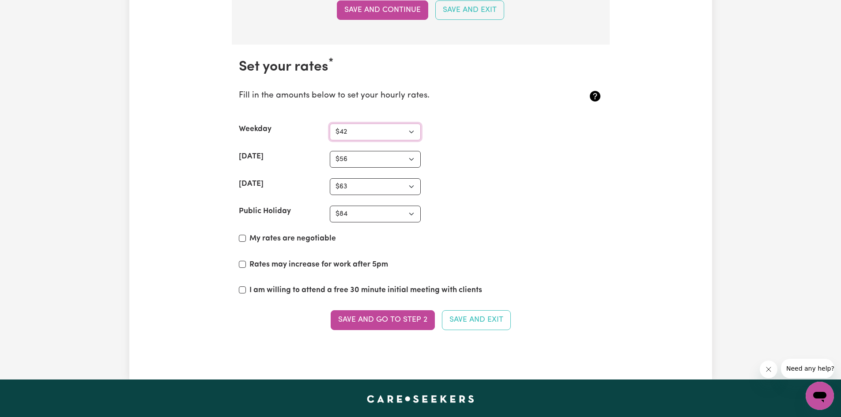 The width and height of the screenshot is (841, 417). I want to click on label: Weekday, so click(255, 129).